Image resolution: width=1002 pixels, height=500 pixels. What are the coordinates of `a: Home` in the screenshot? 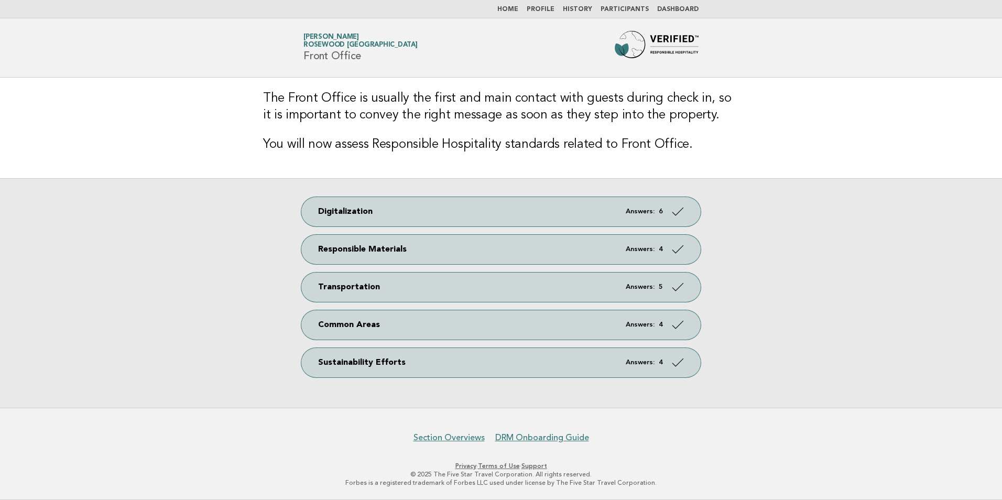 It's located at (508, 9).